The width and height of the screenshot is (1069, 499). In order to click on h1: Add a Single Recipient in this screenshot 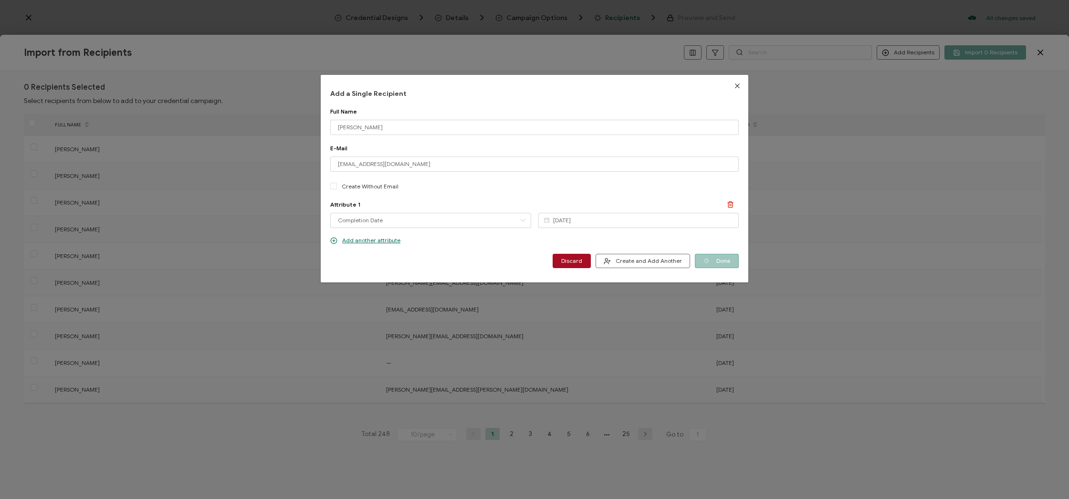, I will do `click(535, 94)`.